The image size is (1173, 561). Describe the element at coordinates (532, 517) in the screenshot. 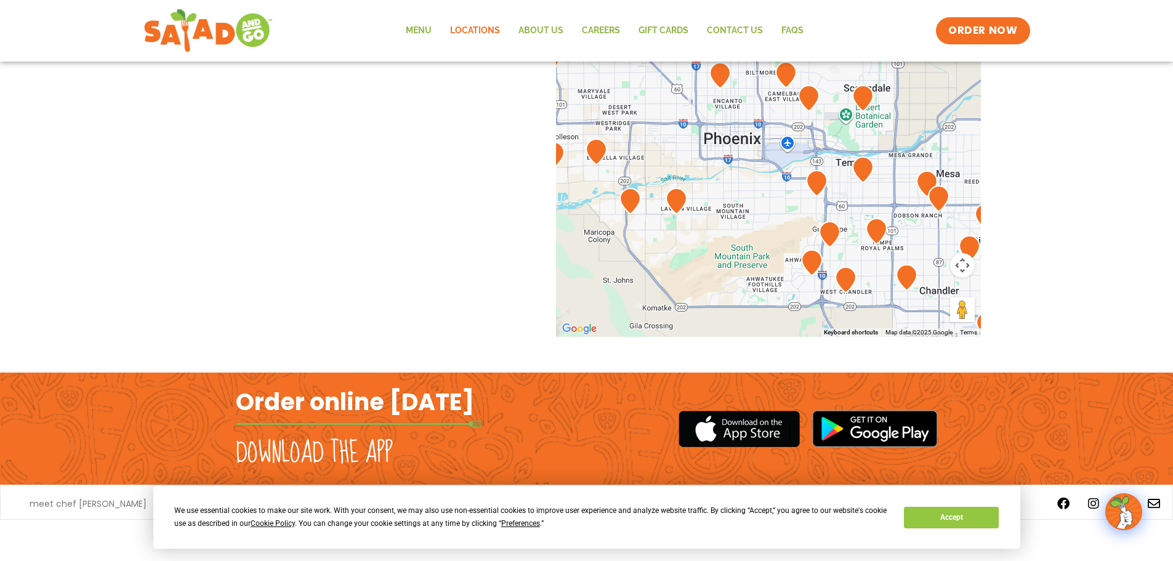

I see `div: We use essential cookies to make our site work. With your consent, we may also use non-essential ...` at that location.